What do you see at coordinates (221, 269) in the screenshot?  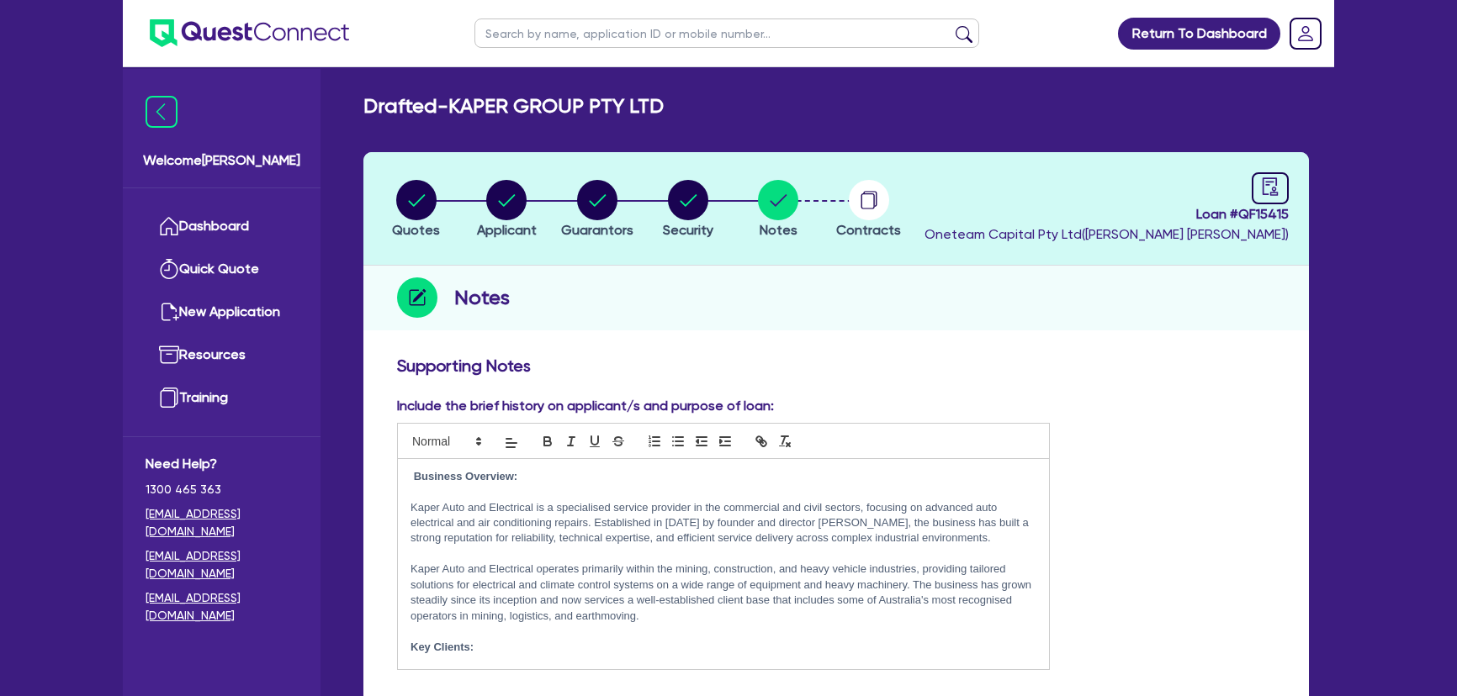 I see `a: Quick Quote` at bounding box center [221, 269].